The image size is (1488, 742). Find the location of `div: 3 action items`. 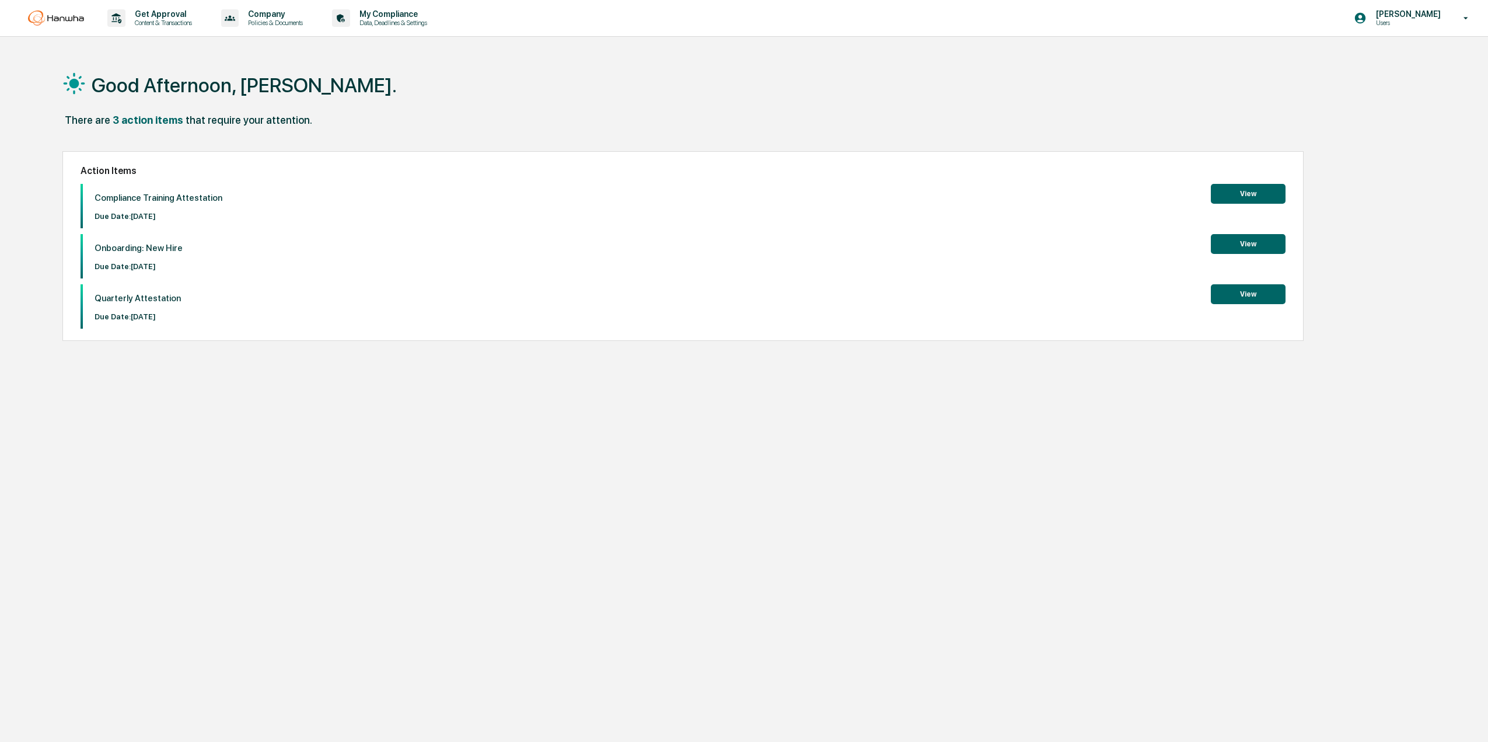

div: 3 action items is located at coordinates (148, 120).